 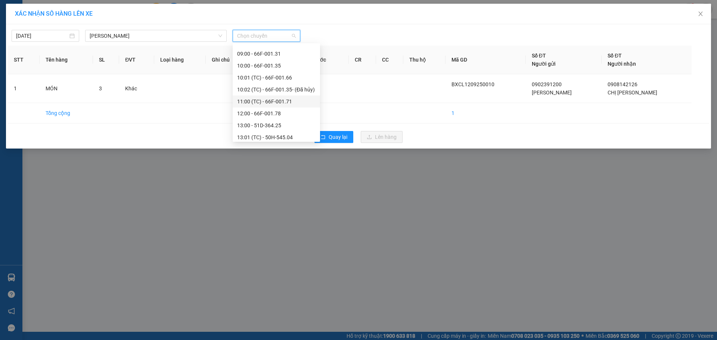 I want to click on span: 0908142126, so click(x=622, y=84).